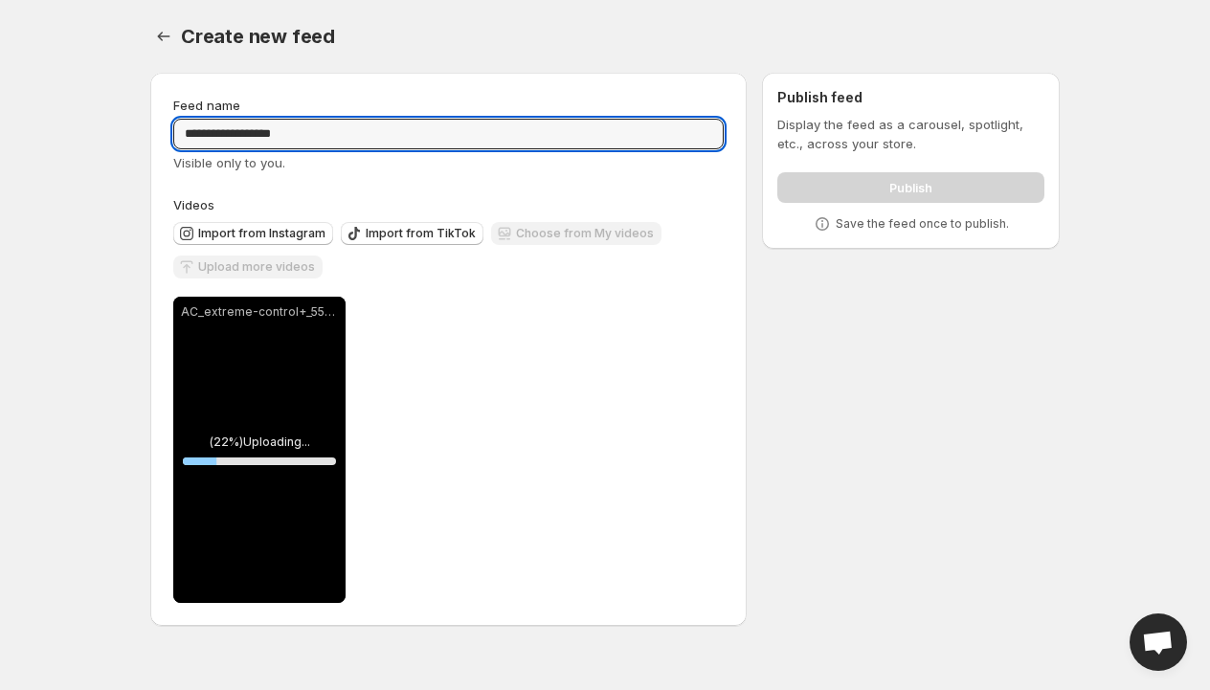 This screenshot has width=1210, height=690. What do you see at coordinates (910, 98) in the screenshot?
I see `h2: Publish feed` at bounding box center [910, 98].